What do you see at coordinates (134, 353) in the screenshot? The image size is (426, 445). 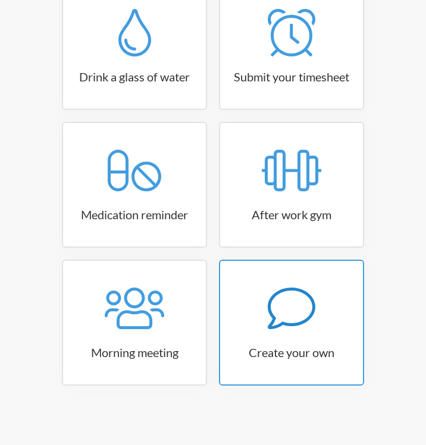 I see `h3: Morning meeting` at bounding box center [134, 353].